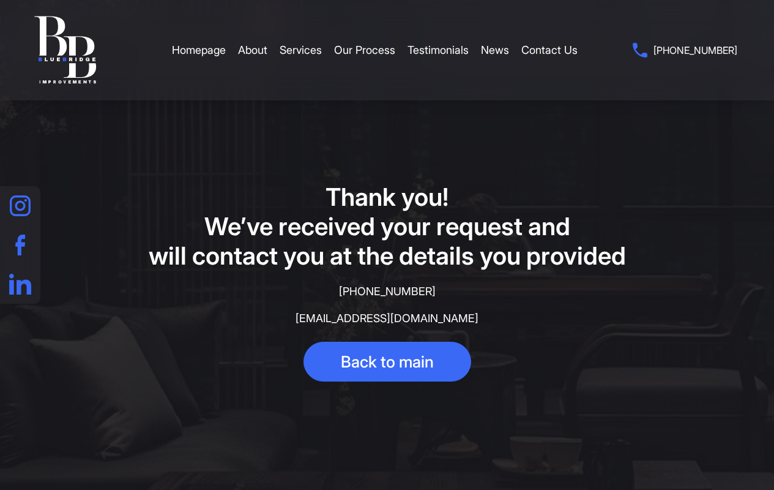  What do you see at coordinates (301, 50) in the screenshot?
I see `a: Services` at bounding box center [301, 50].